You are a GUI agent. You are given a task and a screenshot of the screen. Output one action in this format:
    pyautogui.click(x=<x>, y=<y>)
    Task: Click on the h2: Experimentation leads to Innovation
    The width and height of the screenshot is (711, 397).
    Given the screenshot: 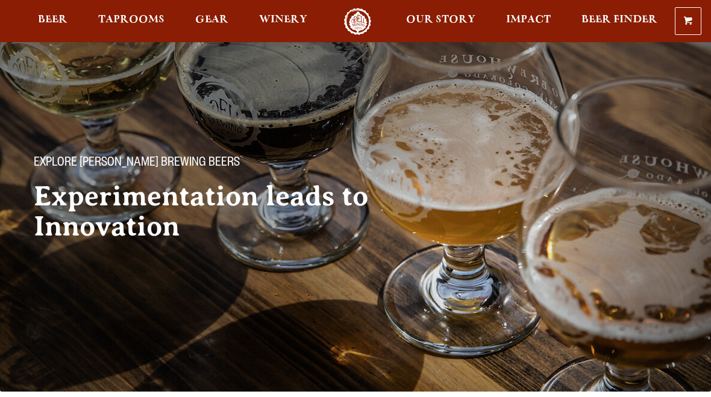 What is the action you would take?
    pyautogui.click(x=222, y=211)
    